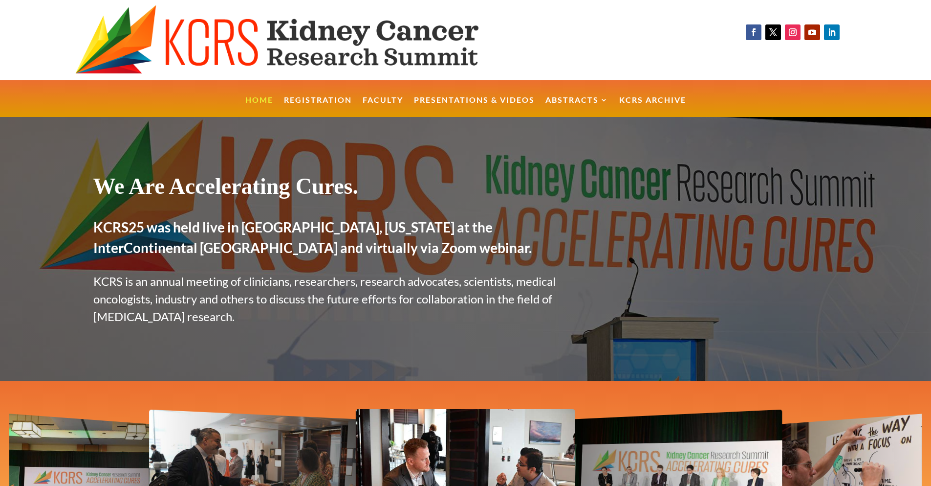 The image size is (931, 486). I want to click on p: KCRS is an annual meeting of clinicians, researchers, research advocates, scientists, medical onc..., so click(335, 299).